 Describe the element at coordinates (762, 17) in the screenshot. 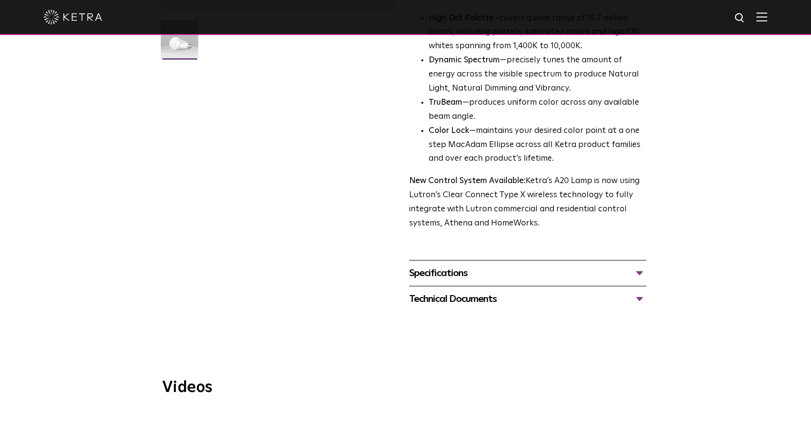

I see `img: Hamburger%20Nav.svg` at that location.